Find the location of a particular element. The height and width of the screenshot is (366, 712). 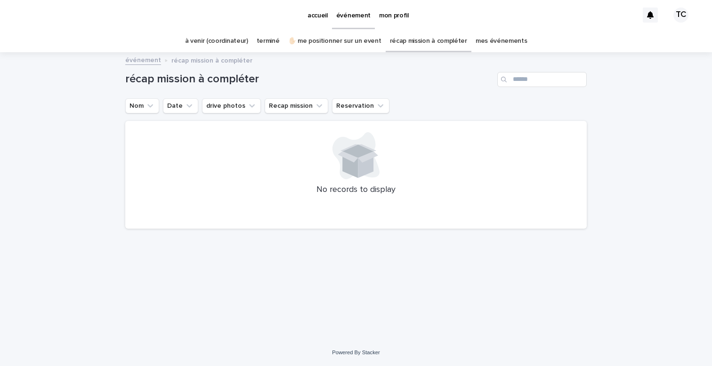

button: Recap mission is located at coordinates (296, 106).